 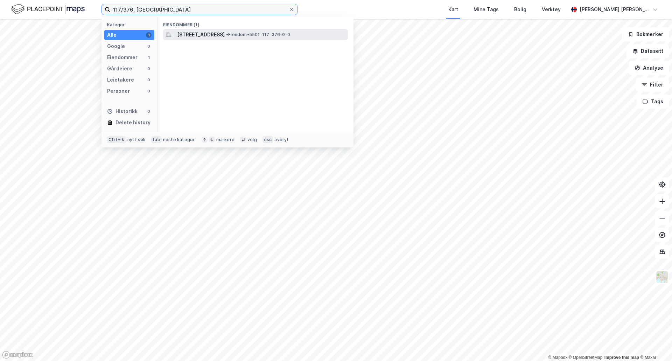 What do you see at coordinates (122, 111) in the screenshot?
I see `div: Historikk` at bounding box center [122, 111].